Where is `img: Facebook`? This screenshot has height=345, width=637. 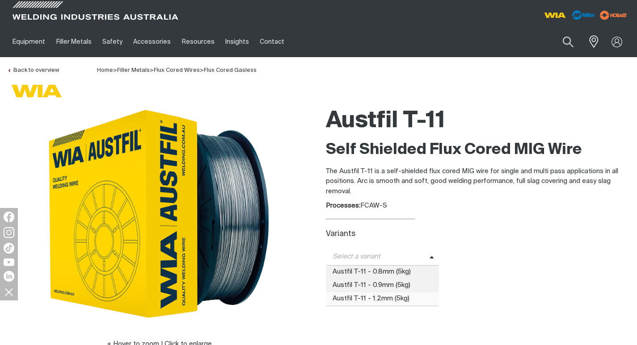 img: Facebook is located at coordinates (9, 217).